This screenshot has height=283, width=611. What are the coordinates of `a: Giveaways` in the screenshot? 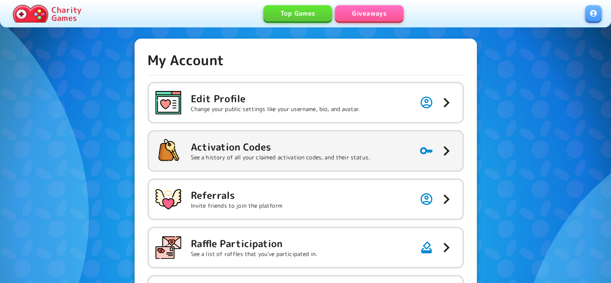 It's located at (369, 13).